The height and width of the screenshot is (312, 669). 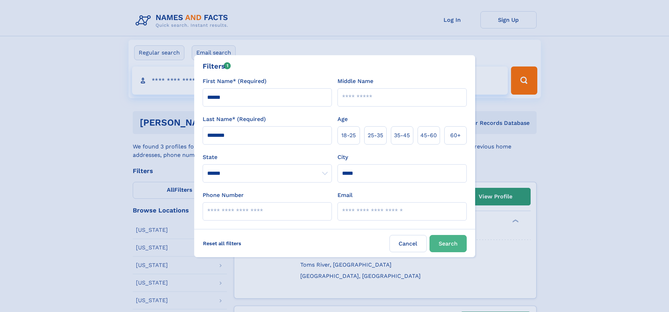 I want to click on span: 60+, so click(x=456, y=135).